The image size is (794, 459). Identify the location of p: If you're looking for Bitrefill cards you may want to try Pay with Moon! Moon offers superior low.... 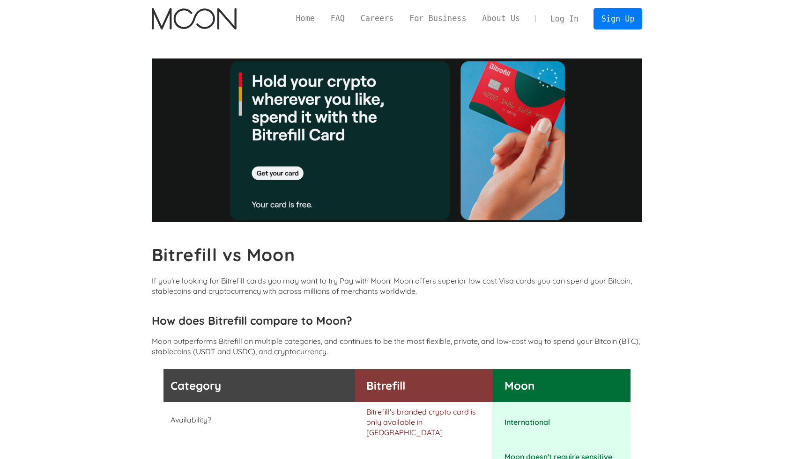
(397, 286).